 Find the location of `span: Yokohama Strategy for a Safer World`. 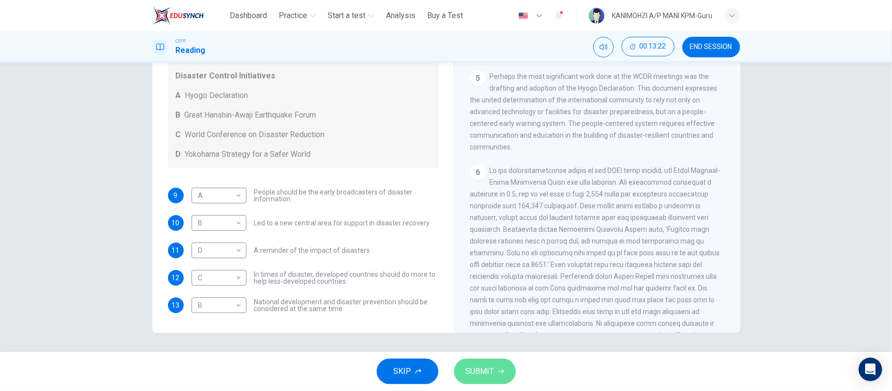

span: Yokohama Strategy for a Safer World is located at coordinates (248, 154).